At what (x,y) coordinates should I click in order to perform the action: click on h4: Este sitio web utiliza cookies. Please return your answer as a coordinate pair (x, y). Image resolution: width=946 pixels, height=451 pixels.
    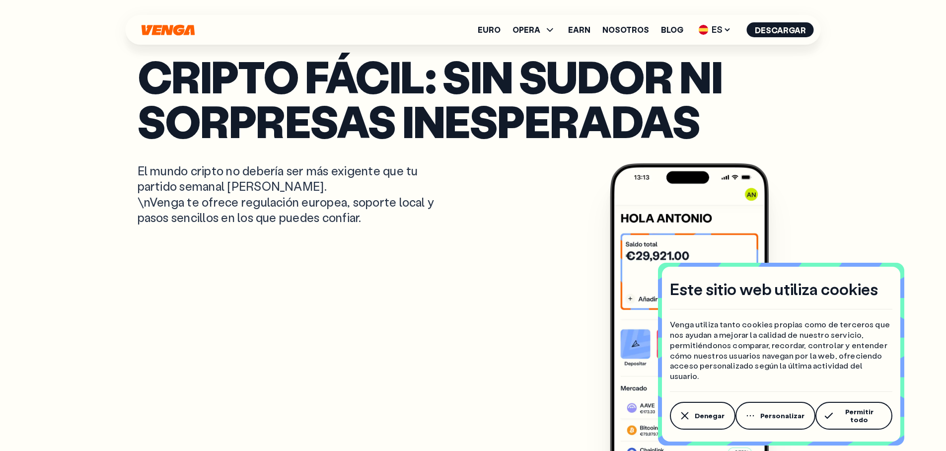
    Looking at the image, I should click on (774, 289).